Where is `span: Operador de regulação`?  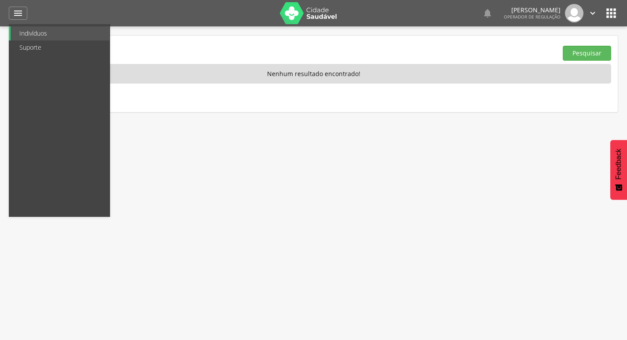 span: Operador de regulação is located at coordinates (532, 17).